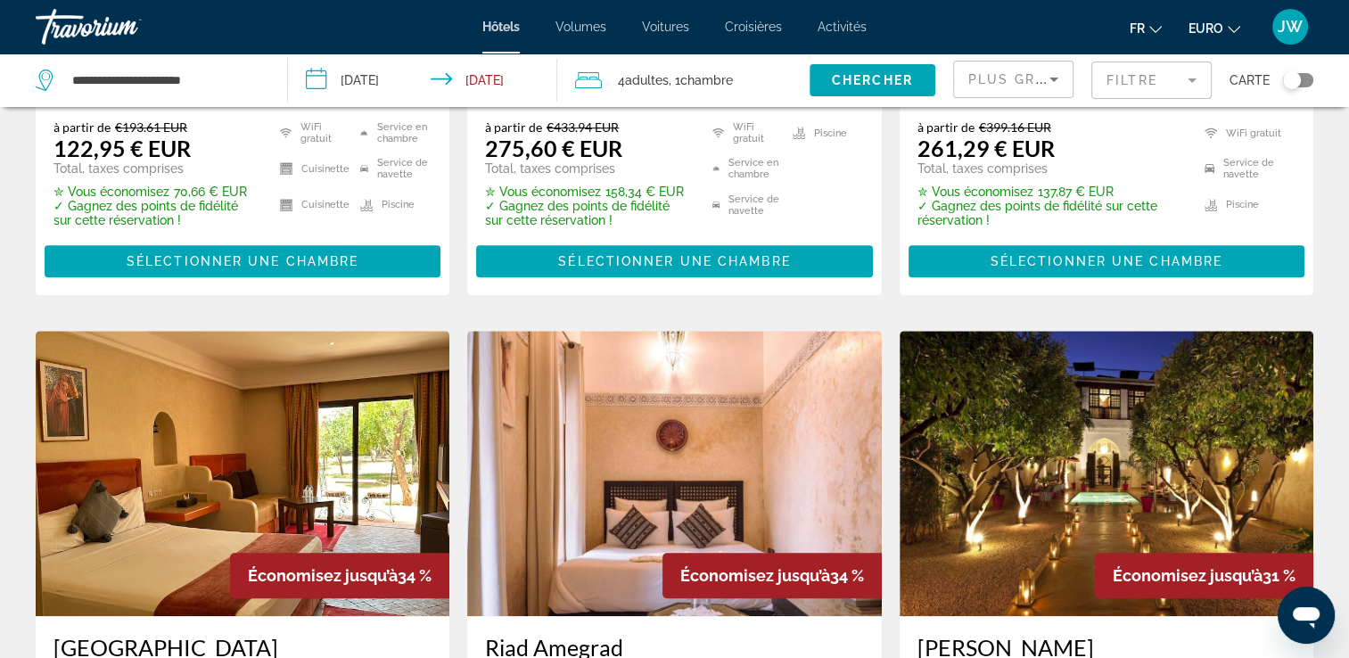 The image size is (1349, 658). What do you see at coordinates (422, 80) in the screenshot?
I see `button: Date d’arrivée : 23 janv. 2026 Date de départ : 25 janv. 2026` at bounding box center [422, 80].